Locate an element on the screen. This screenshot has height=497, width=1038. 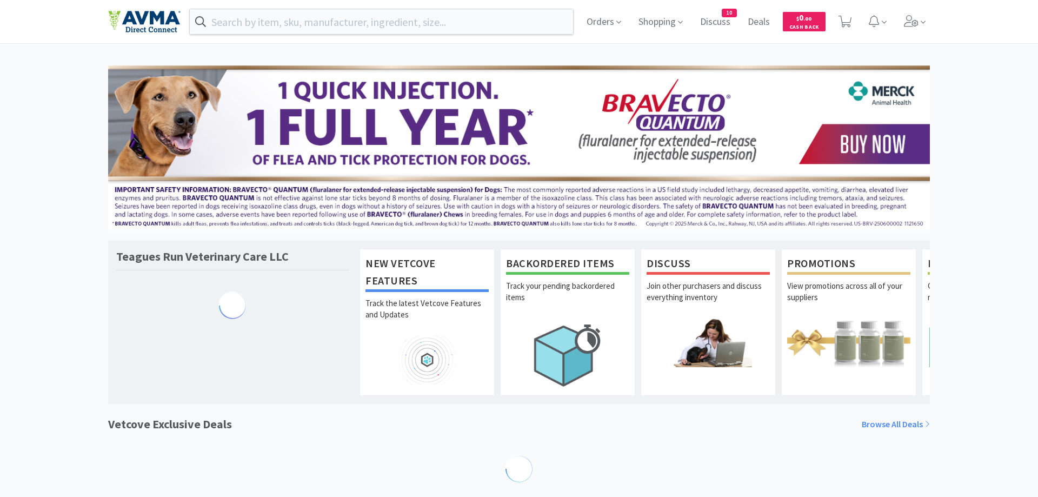
input: Search by item, sku, manufacturer, ingredient, size... is located at coordinates (381, 22).